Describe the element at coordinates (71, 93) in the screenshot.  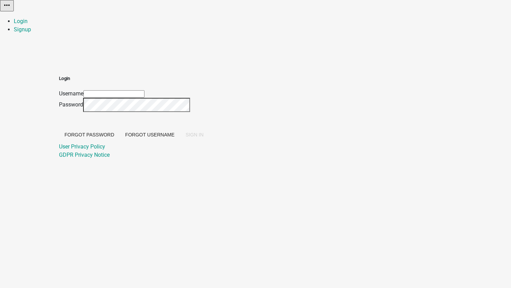
I see `label: Username` at that location.